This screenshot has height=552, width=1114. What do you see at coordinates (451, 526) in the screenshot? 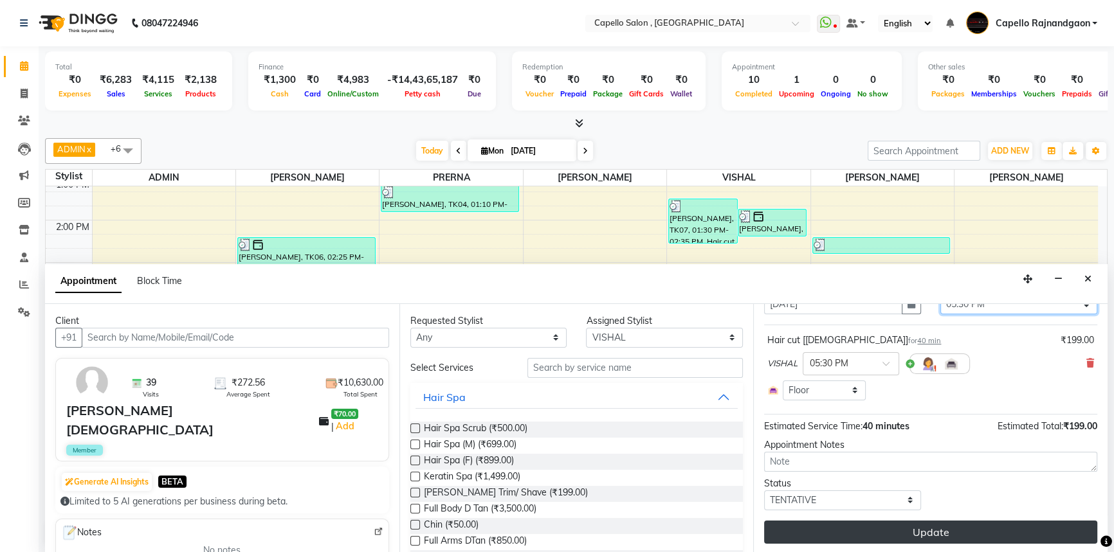
I see `span: Chin (₹50.00)` at bounding box center [451, 526].